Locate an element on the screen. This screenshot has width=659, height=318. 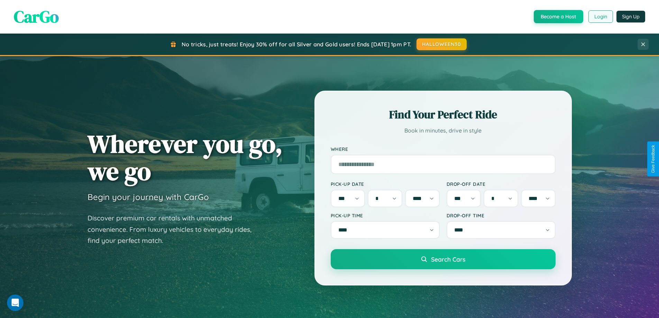
button: Become a Host is located at coordinates (558, 17).